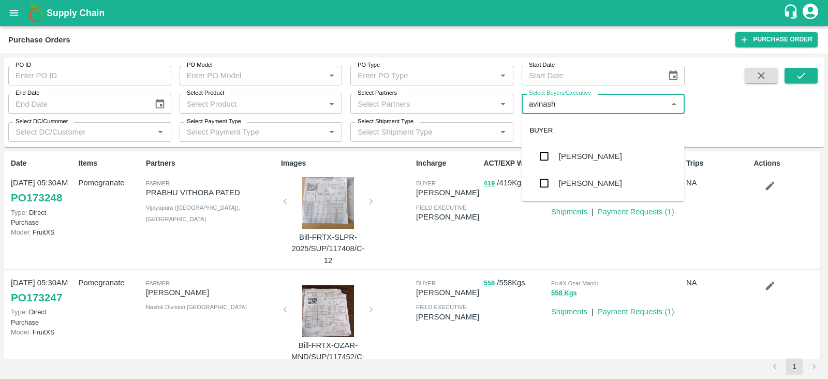  I want to click on input: Select Product, so click(253, 104).